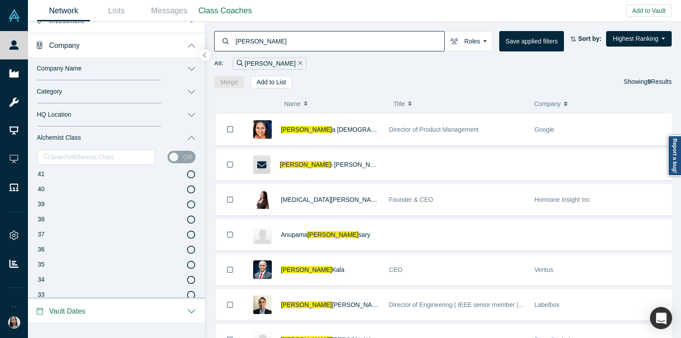  I want to click on button: Remove Filter, so click(299, 63).